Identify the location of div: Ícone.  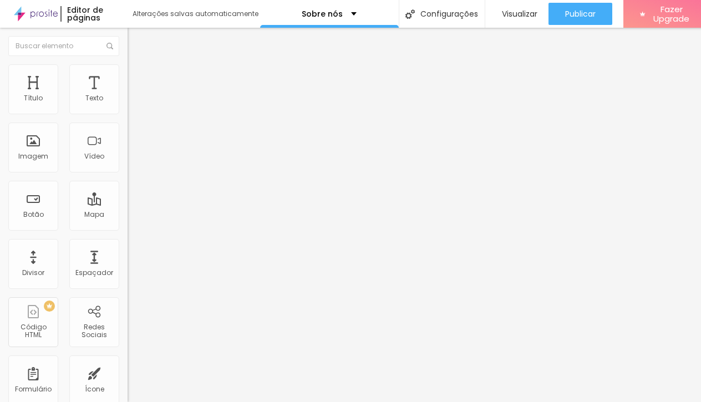
(94, 389).